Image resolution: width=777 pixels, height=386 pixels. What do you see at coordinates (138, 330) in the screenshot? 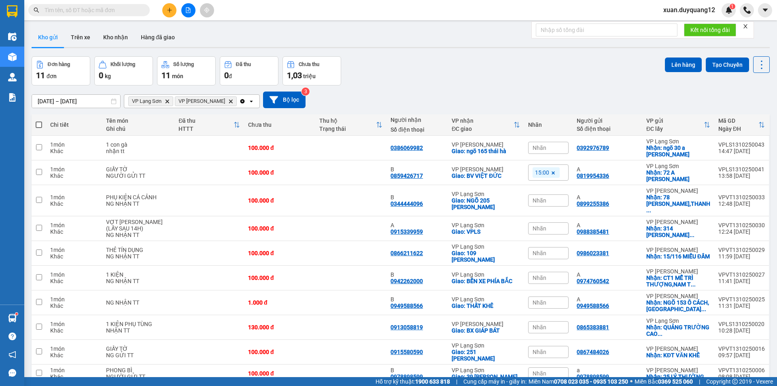
I see `div: NHẬN TT` at bounding box center [138, 330].